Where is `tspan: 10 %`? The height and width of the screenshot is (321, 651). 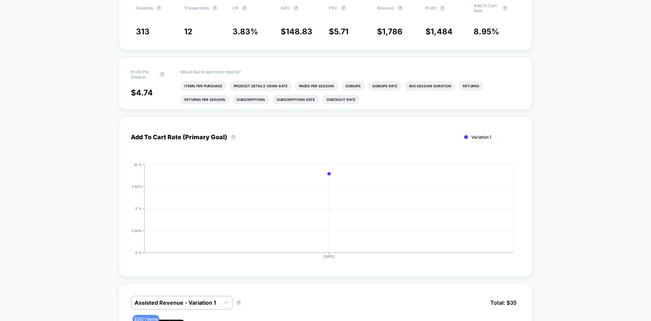 tspan: 10 % is located at coordinates (138, 164).